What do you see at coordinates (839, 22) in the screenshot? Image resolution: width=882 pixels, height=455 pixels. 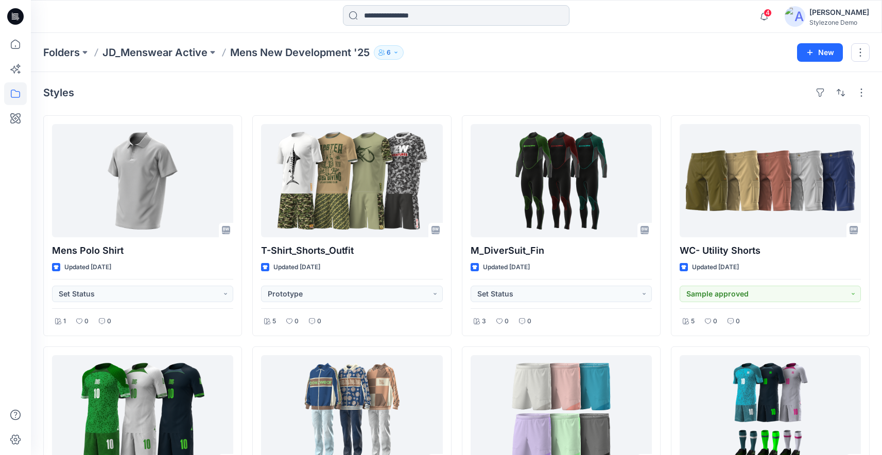 I see `div: Stylezone Demo` at bounding box center [839, 22].